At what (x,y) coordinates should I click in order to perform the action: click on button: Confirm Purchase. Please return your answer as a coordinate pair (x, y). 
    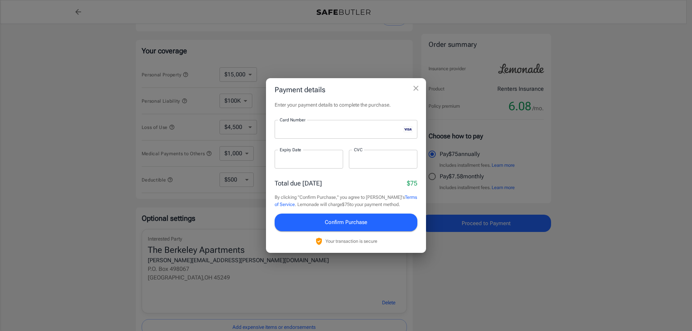
    Looking at the image, I should click on (346, 222).